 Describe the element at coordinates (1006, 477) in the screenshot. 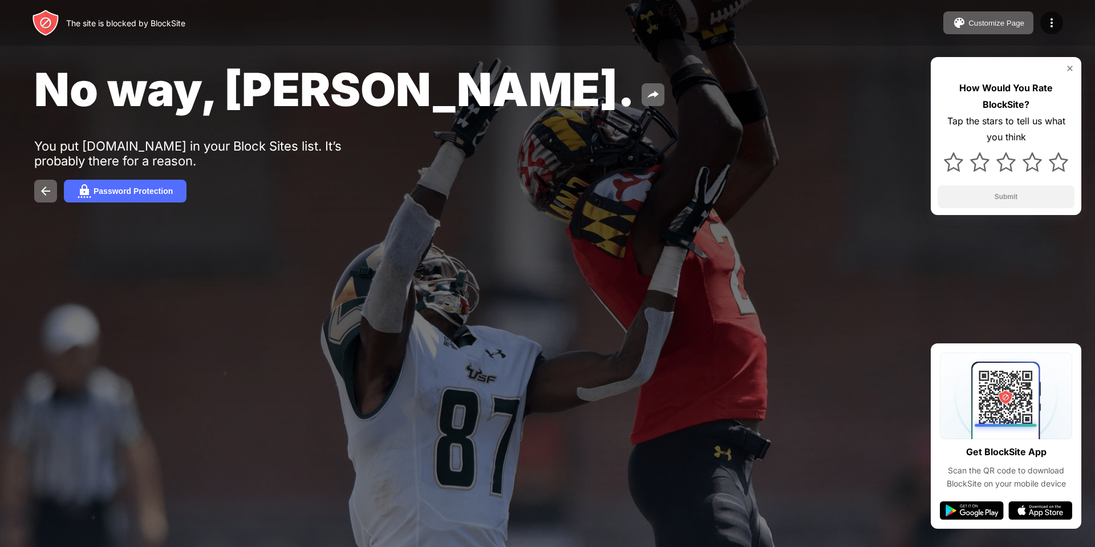

I see `div: Scan the QR code to download BlockSite on your mobile device` at that location.